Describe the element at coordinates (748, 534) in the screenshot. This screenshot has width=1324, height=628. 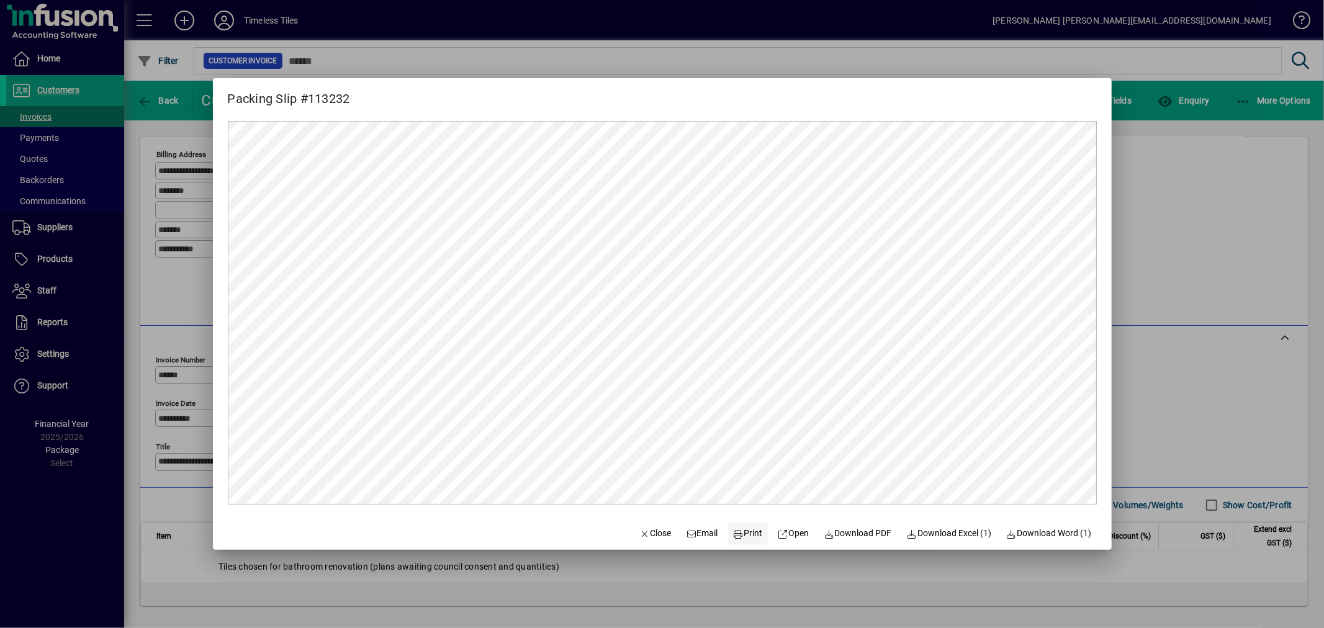
I see `button: Print` at that location.